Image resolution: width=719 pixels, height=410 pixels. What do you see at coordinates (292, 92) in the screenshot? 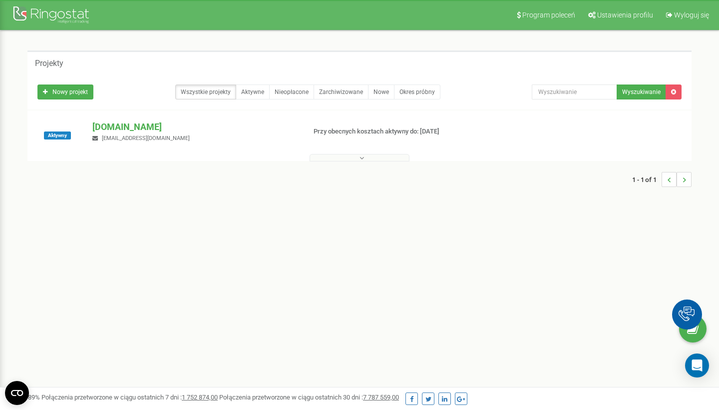
I see `a: Nieopłacone` at bounding box center [292, 92].